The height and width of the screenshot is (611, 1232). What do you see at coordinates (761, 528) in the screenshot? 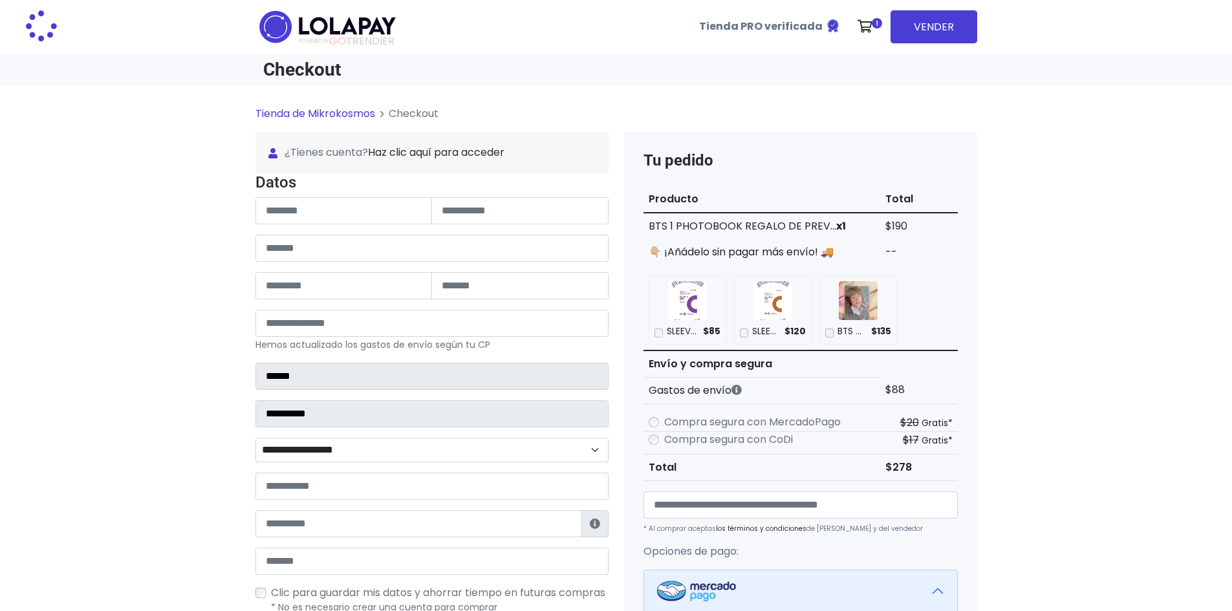
I see `a: los términos y condiciones` at bounding box center [761, 528].